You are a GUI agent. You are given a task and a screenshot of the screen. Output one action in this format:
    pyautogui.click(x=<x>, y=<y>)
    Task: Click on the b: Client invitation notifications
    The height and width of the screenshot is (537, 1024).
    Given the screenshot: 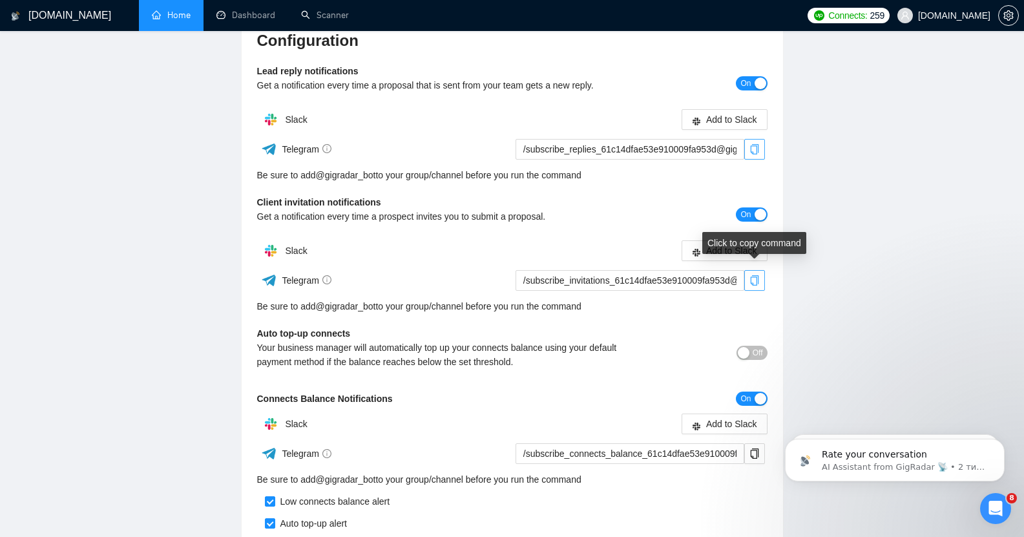 What is the action you would take?
    pyautogui.click(x=319, y=202)
    